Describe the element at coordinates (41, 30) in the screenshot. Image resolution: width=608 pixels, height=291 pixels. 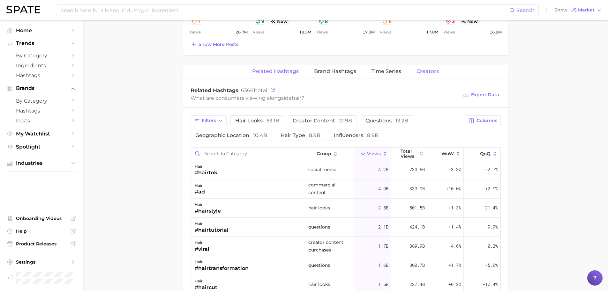
I see `span: Home` at that location.